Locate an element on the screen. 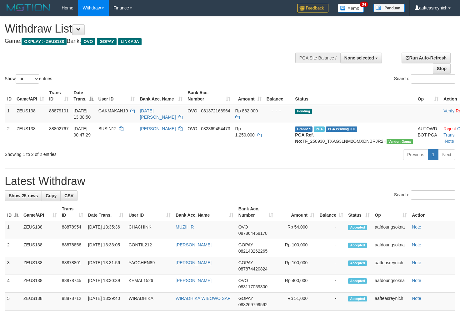 The height and width of the screenshot is (314, 460). span: BUSIN12 is located at coordinates (108, 128).